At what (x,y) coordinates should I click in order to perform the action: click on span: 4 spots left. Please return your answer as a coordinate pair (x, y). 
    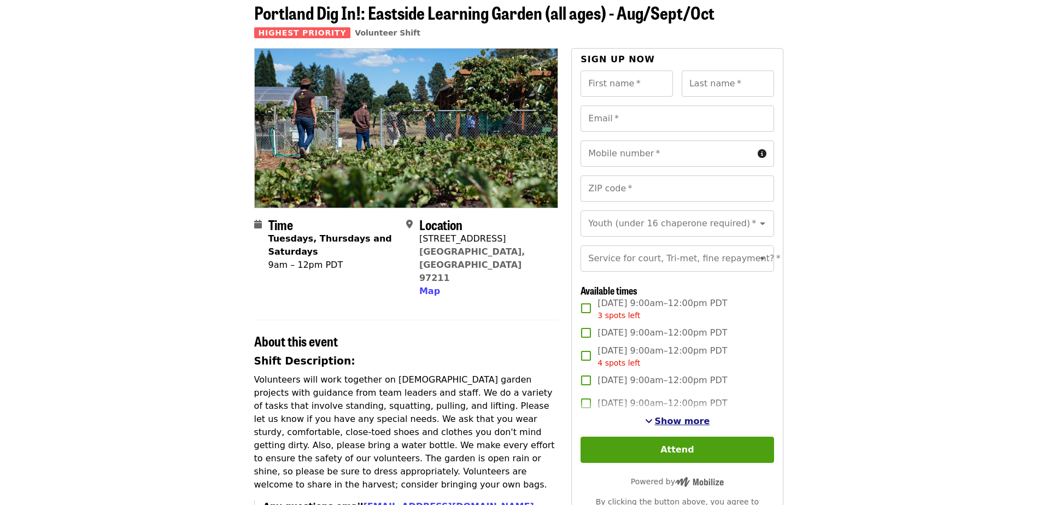
    Looking at the image, I should click on (619, 363).